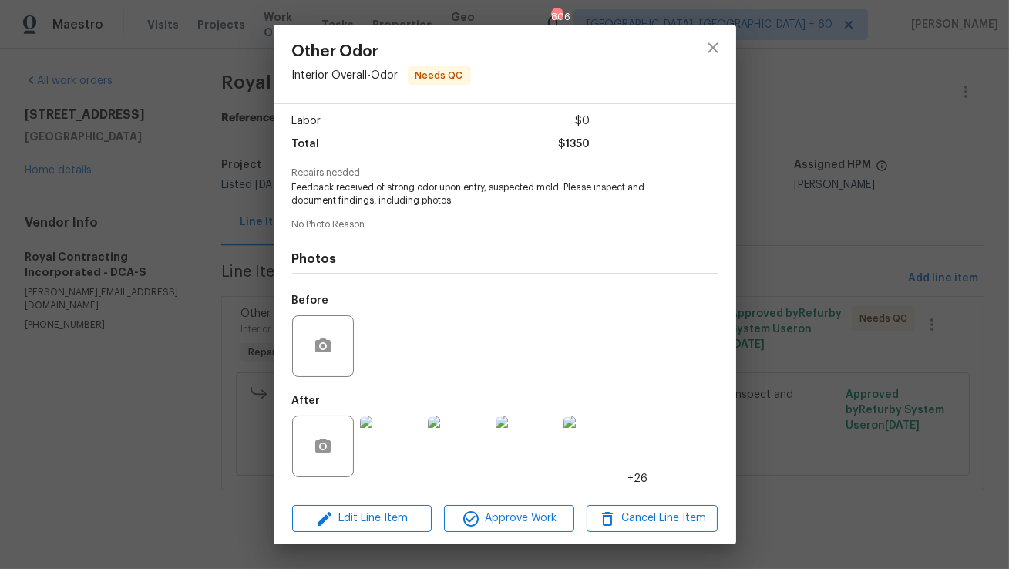 This screenshot has width=1009, height=569. I want to click on h4: Photos, so click(505, 259).